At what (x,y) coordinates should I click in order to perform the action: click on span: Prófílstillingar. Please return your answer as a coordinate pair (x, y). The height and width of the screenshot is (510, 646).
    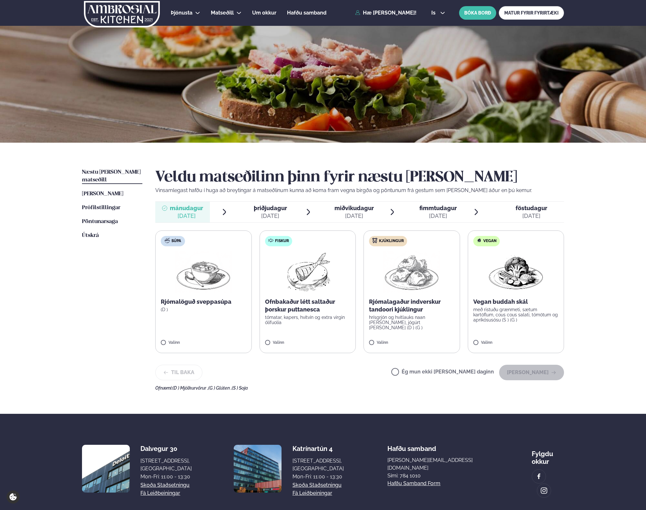
    Looking at the image, I should click on (101, 208).